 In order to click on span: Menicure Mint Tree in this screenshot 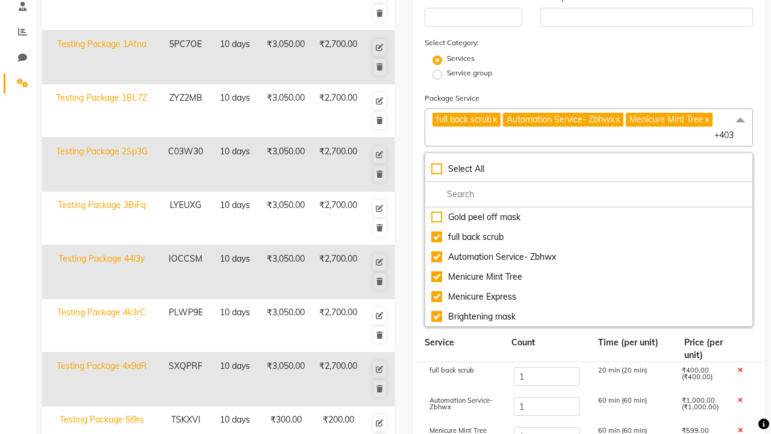, I will do `click(666, 119)`.